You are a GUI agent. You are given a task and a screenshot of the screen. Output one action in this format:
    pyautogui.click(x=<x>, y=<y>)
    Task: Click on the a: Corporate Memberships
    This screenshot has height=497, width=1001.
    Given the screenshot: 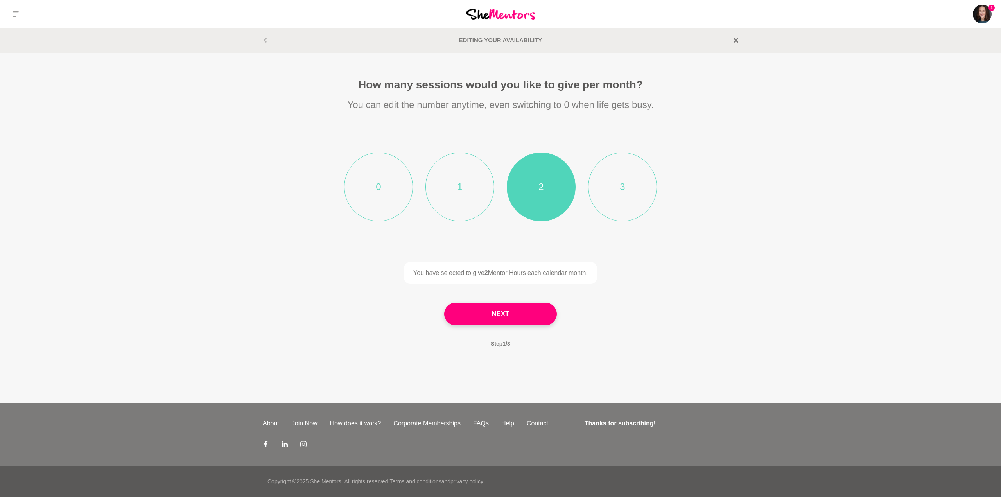 What is the action you would take?
    pyautogui.click(x=427, y=423)
    